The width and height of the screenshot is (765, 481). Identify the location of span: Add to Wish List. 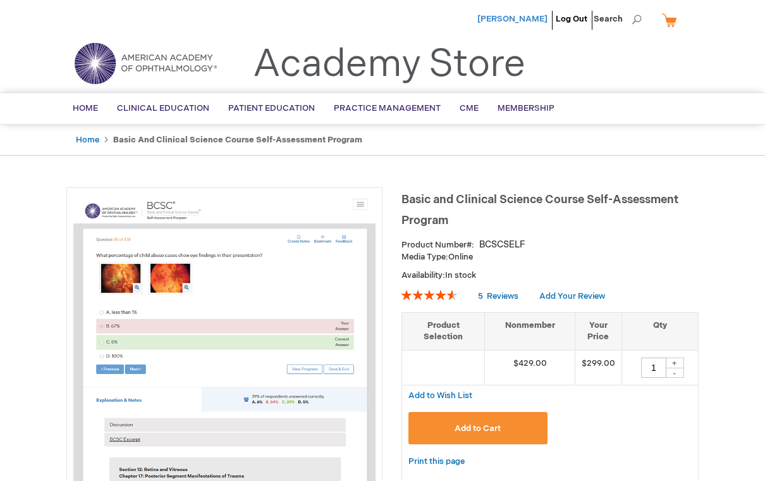
(440, 395).